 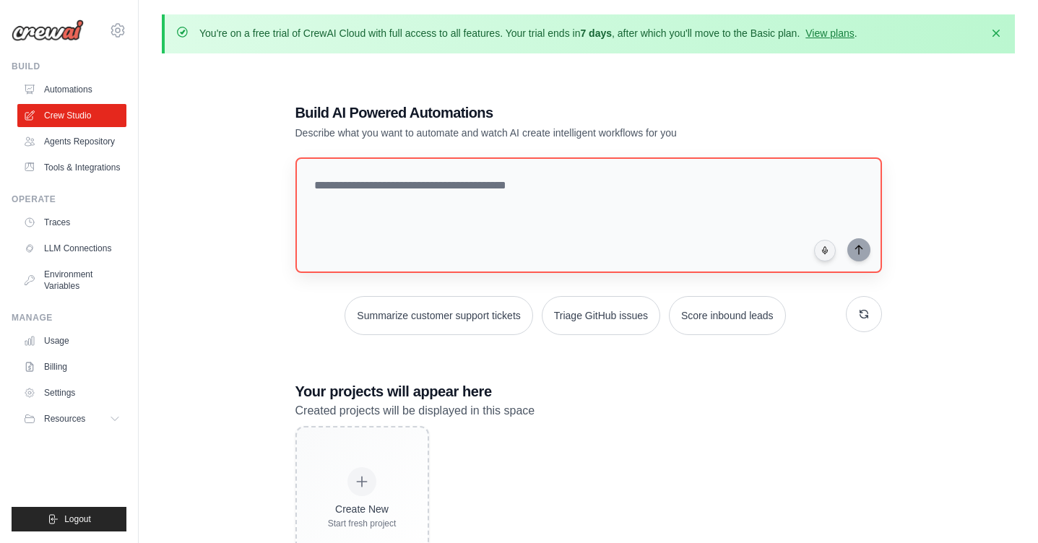 What do you see at coordinates (528, 33) in the screenshot?
I see `p: You're on a free trial of CrewAI Cloud with full access to all features. Your trial ends in , aft...` at bounding box center [528, 33].